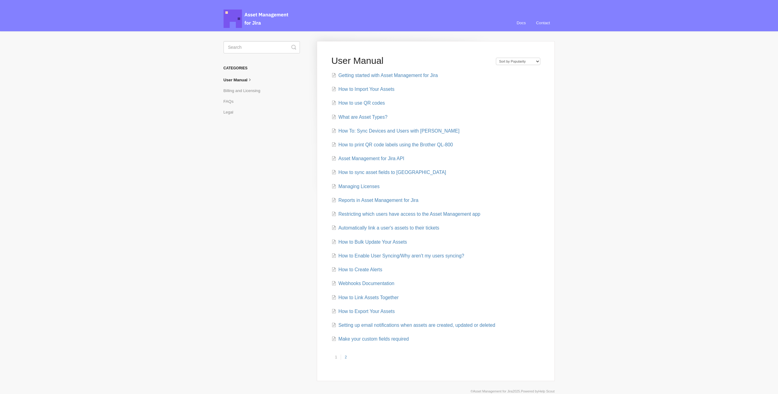 The height and width of the screenshot is (394, 778). Describe the element at coordinates (363, 89) in the screenshot. I see `a: How to Import Your Assets` at that location.